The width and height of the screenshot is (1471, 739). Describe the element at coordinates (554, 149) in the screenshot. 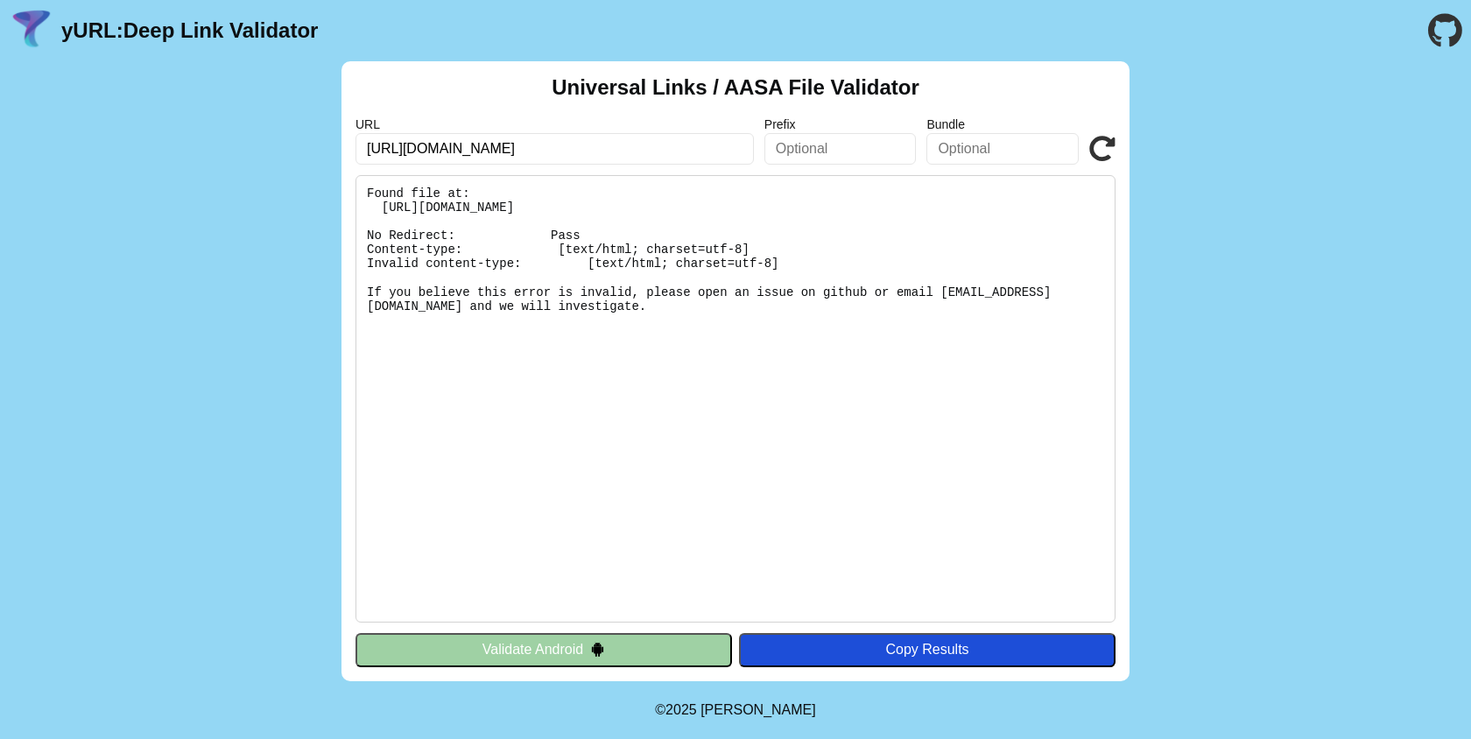

I see `input: Required` at that location.